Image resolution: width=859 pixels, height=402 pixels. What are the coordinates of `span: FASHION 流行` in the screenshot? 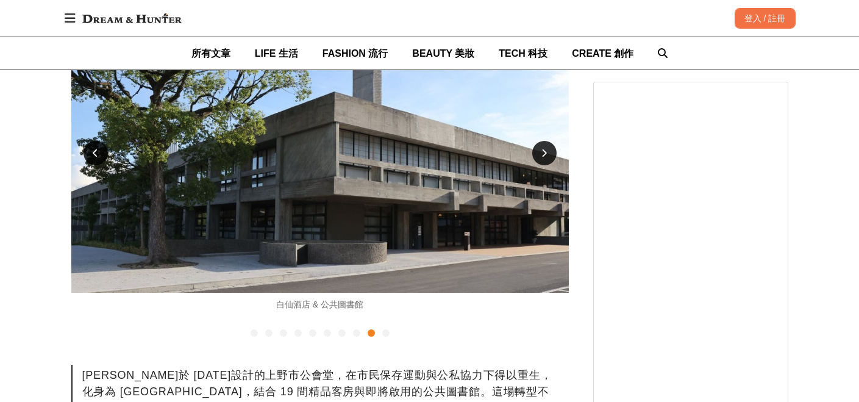 It's located at (356, 53).